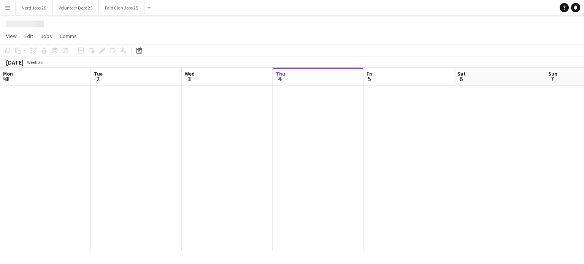 This screenshot has width=584, height=264. Describe the element at coordinates (122, 8) in the screenshot. I see `button: Paid Clan Jobs 25` at that location.